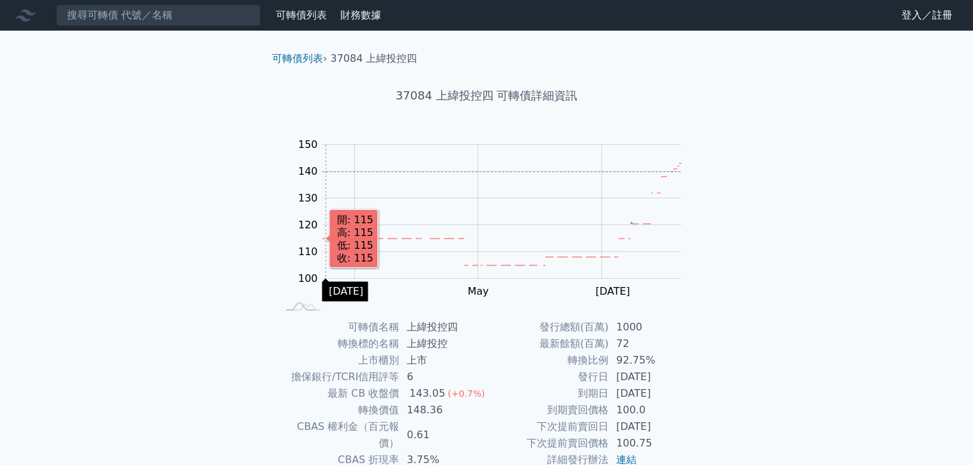  What do you see at coordinates (547, 444) in the screenshot?
I see `td: 下次提前賣回價格` at bounding box center [547, 444].